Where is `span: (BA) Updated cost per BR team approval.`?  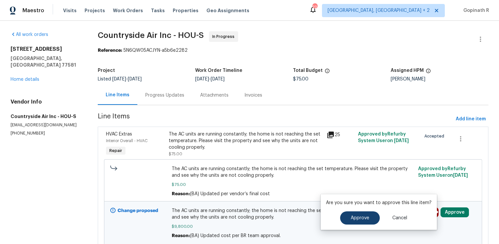 span: (BA) Updated cost per BR team approval. is located at coordinates (235, 236).